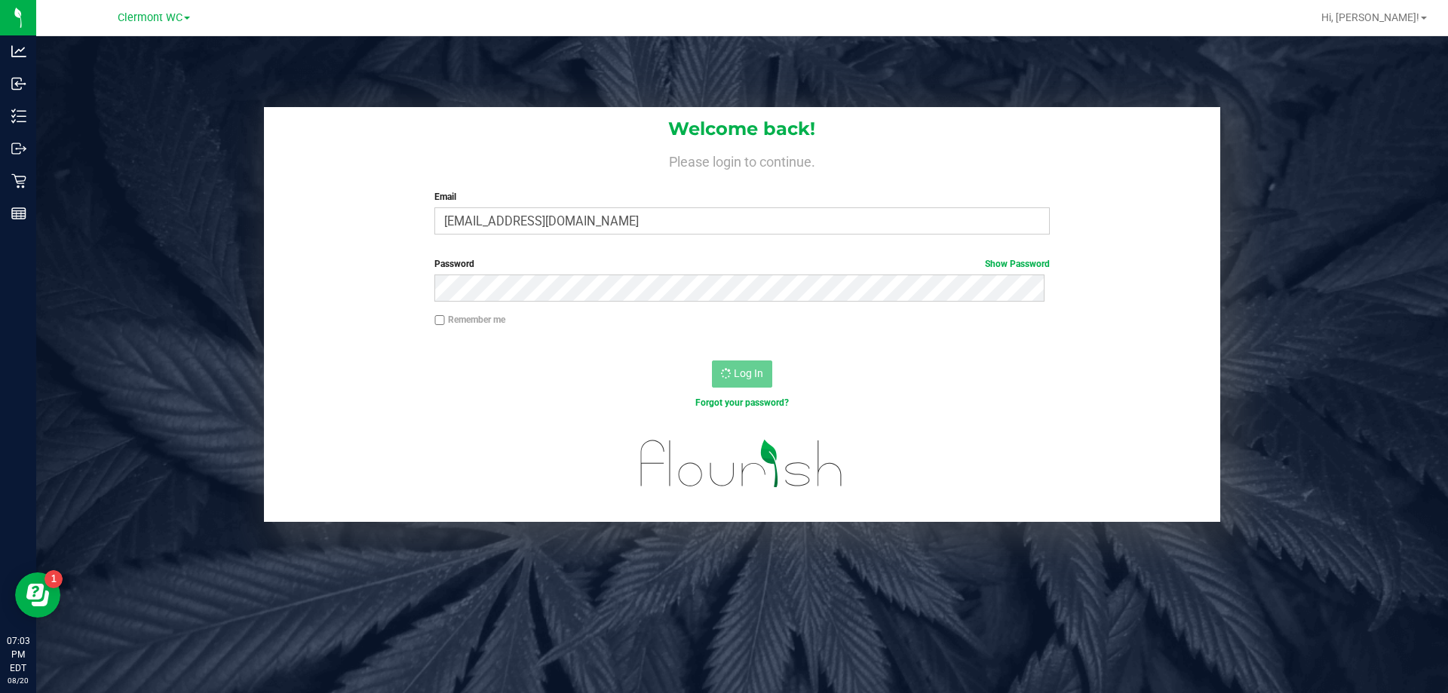 The width and height of the screenshot is (1448, 693). What do you see at coordinates (18, 680) in the screenshot?
I see `p: 08/20` at bounding box center [18, 680].